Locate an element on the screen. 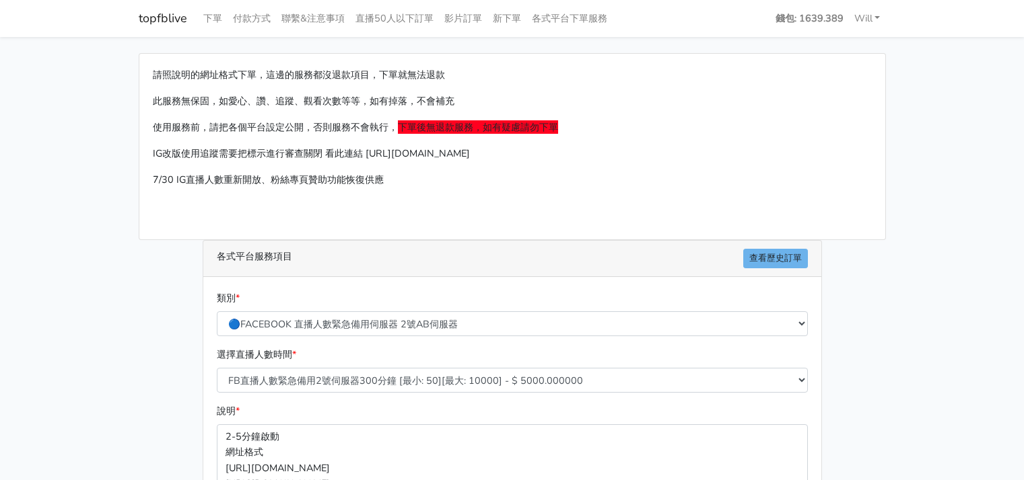 This screenshot has height=480, width=1024. a: topfblive is located at coordinates (163, 18).